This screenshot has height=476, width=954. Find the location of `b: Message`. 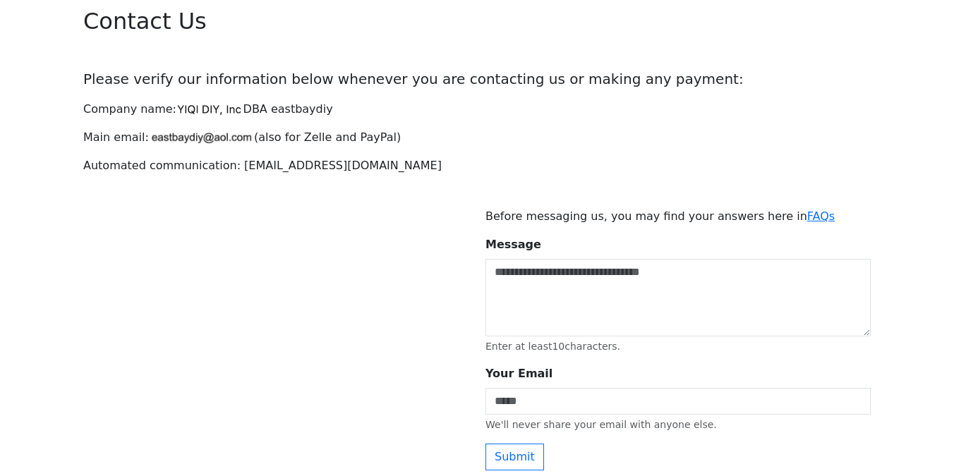

b: Message is located at coordinates (513, 244).